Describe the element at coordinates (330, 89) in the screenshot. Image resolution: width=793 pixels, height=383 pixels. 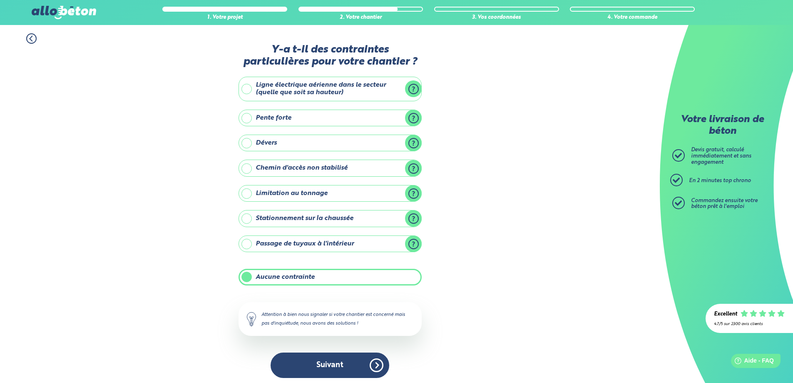
I see `label: Ligne électrique aérienne dans le secteur (quelle que soit sa hauteur)` at that location.